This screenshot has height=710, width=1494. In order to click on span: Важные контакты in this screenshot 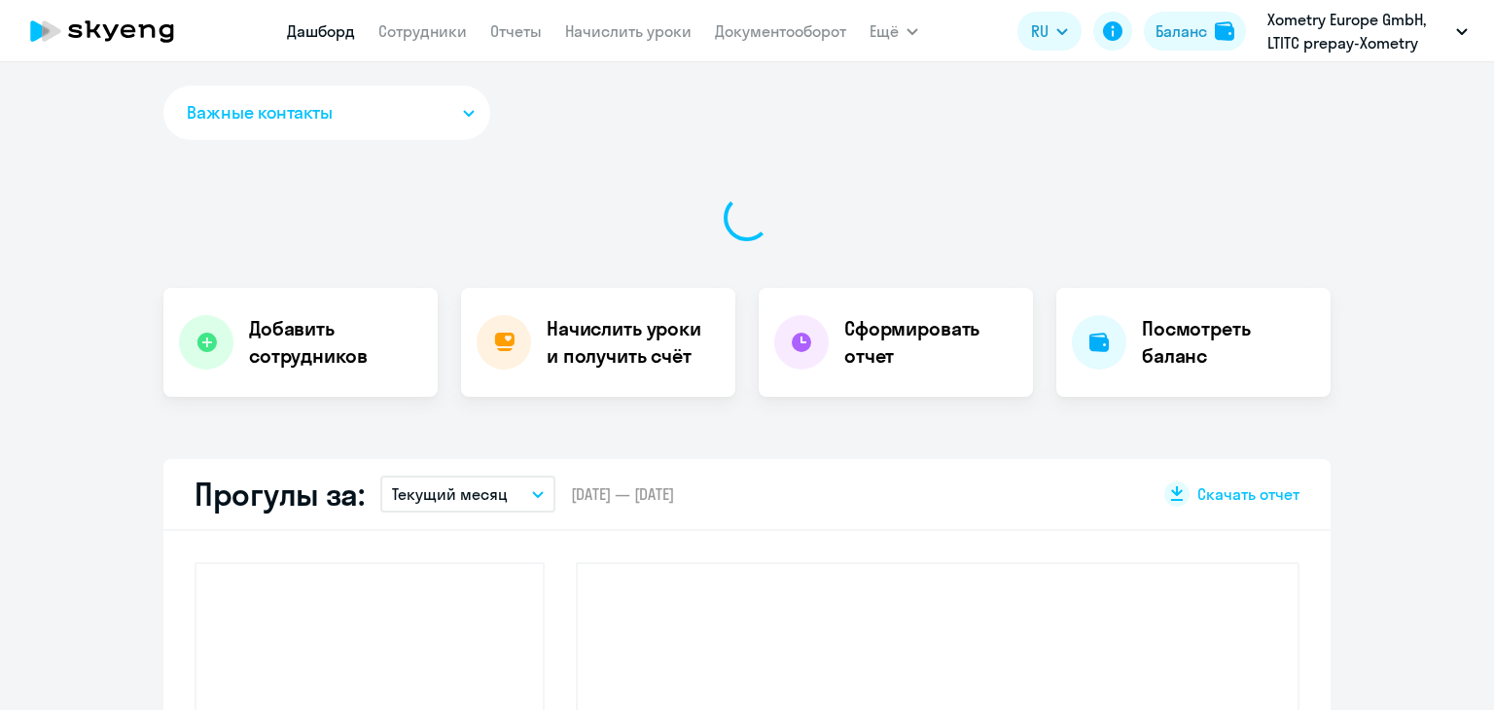, I will do `click(260, 113)`.